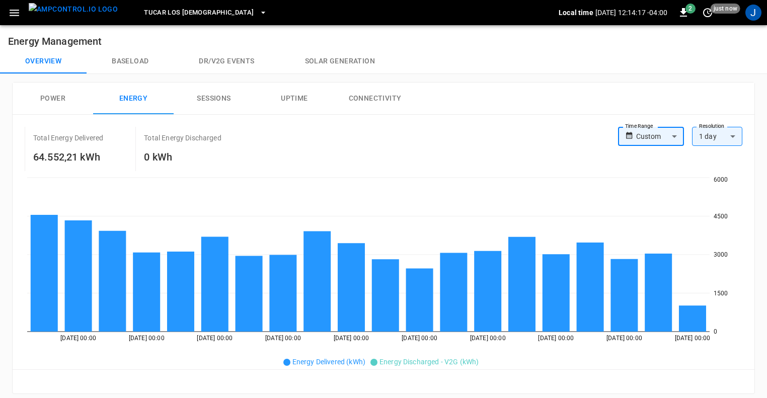 This screenshot has width=767, height=398. Describe the element at coordinates (725, 9) in the screenshot. I see `span: just now` at that location.